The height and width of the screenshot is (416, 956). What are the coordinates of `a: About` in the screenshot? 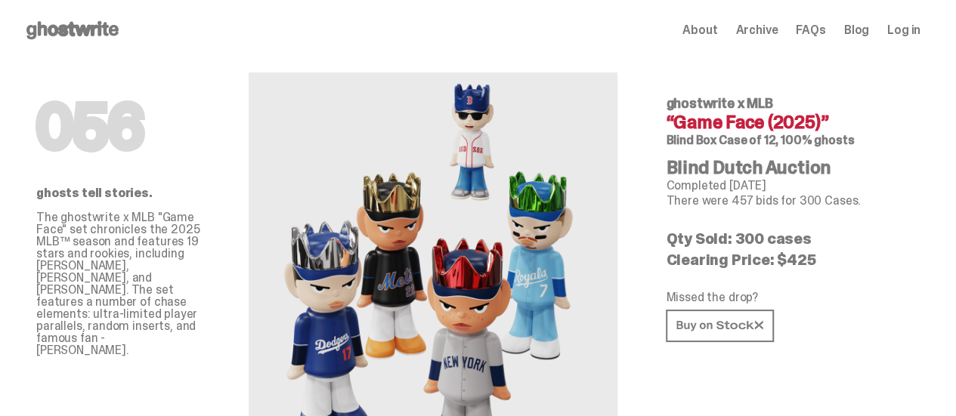 It's located at (700, 30).